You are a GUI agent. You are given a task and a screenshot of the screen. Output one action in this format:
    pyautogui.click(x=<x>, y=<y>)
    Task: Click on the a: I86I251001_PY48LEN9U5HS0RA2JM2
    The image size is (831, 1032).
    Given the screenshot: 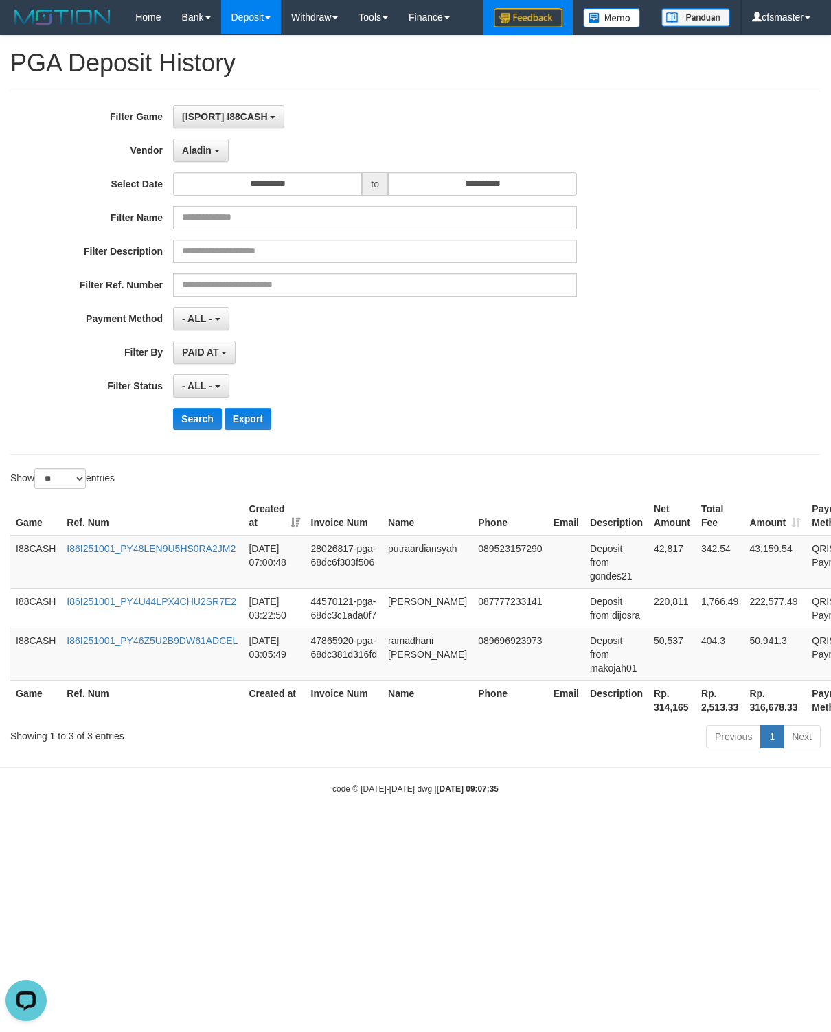 What is the action you would take?
    pyautogui.click(x=151, y=548)
    